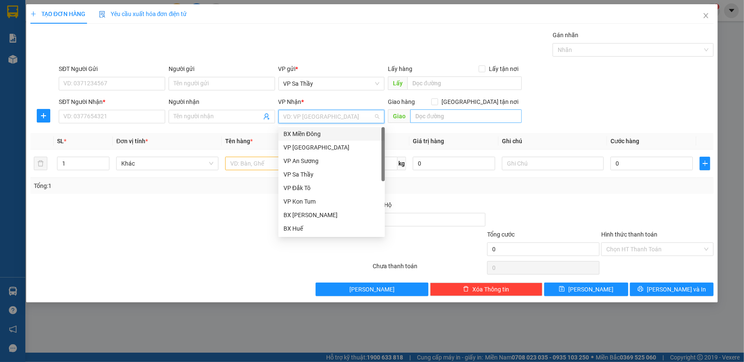  What do you see at coordinates (332, 69) in the screenshot?
I see `div: VP gửi` at bounding box center [332, 69].